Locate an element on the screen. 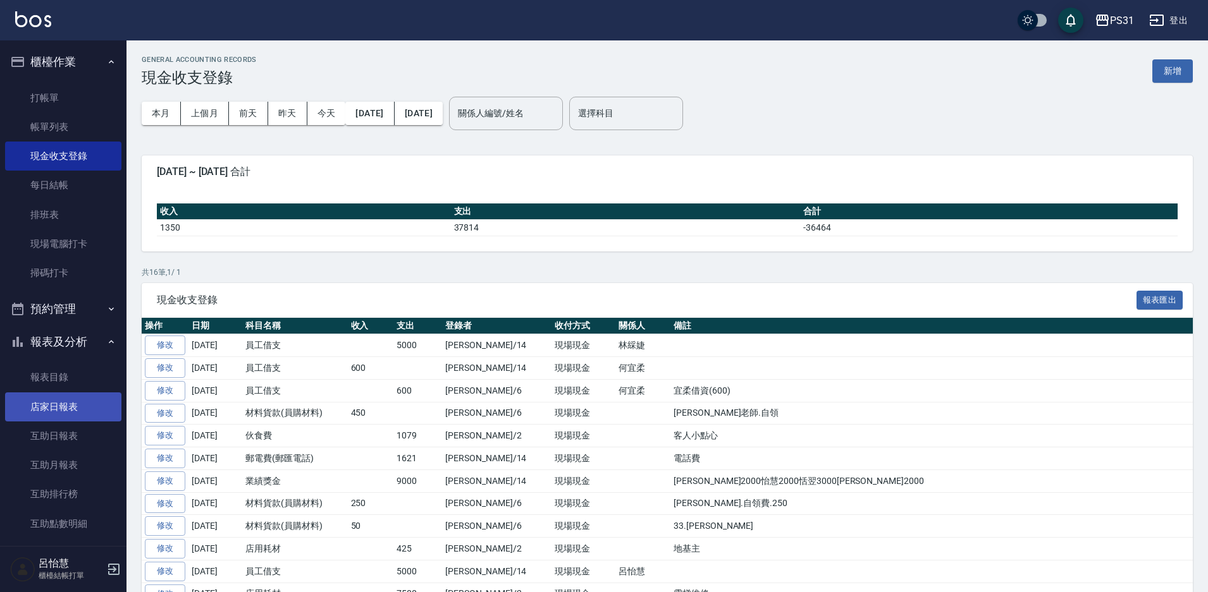 The width and height of the screenshot is (1208, 592). button: 上個月 is located at coordinates (205, 113).